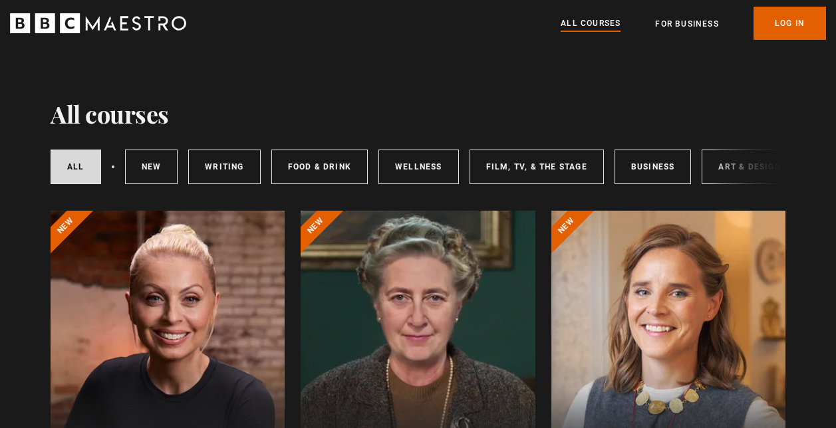 Image resolution: width=836 pixels, height=428 pixels. What do you see at coordinates (152, 167) in the screenshot?
I see `a: New` at bounding box center [152, 167].